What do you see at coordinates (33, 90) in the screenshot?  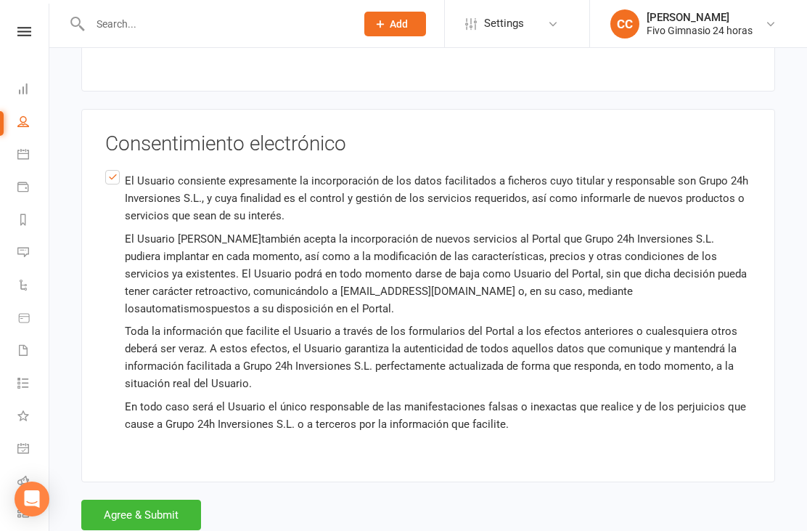 I see `a: Dashboard` at bounding box center [33, 90].